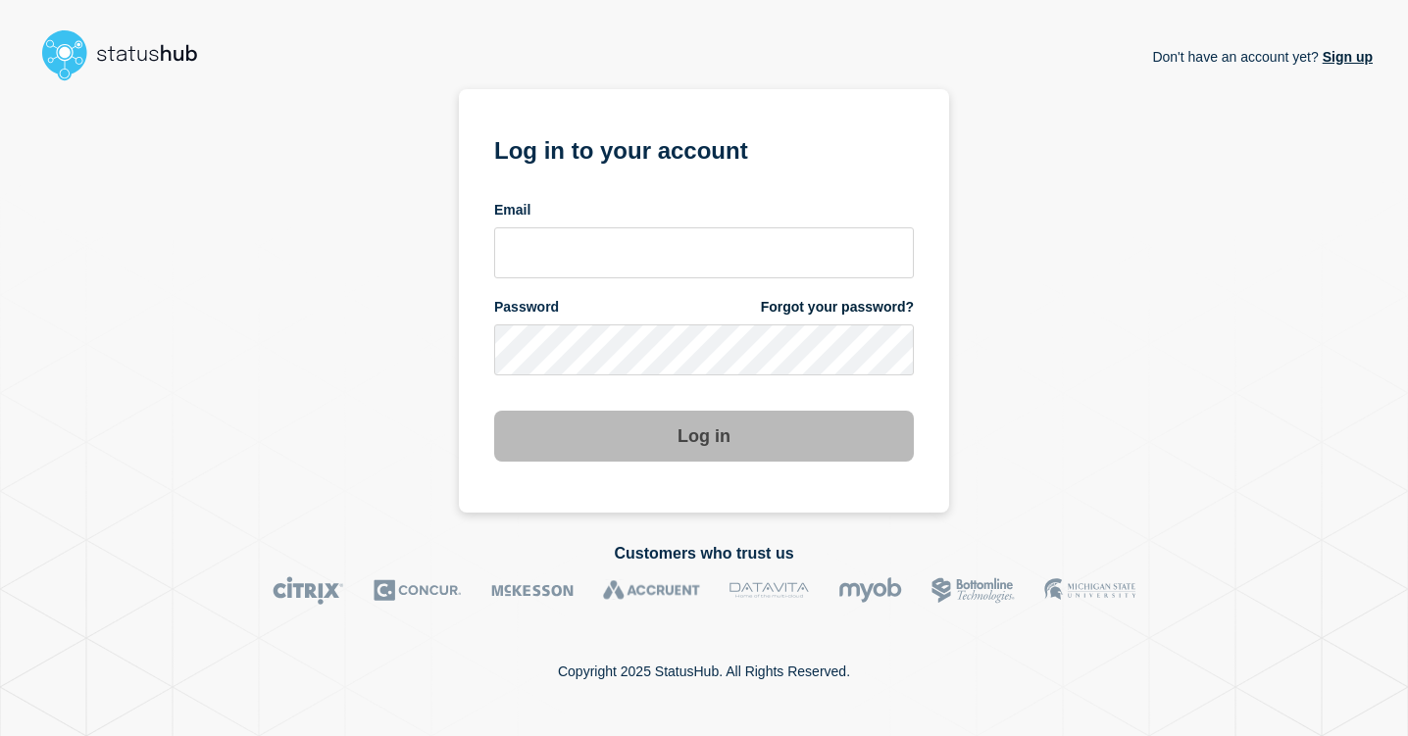 This screenshot has height=736, width=1408. Describe the element at coordinates (418, 590) in the screenshot. I see `img: Concur logo` at that location.